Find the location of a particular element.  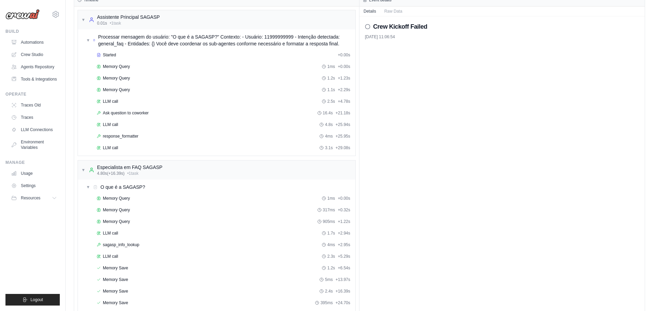

span: 16.4s is located at coordinates (328, 113).